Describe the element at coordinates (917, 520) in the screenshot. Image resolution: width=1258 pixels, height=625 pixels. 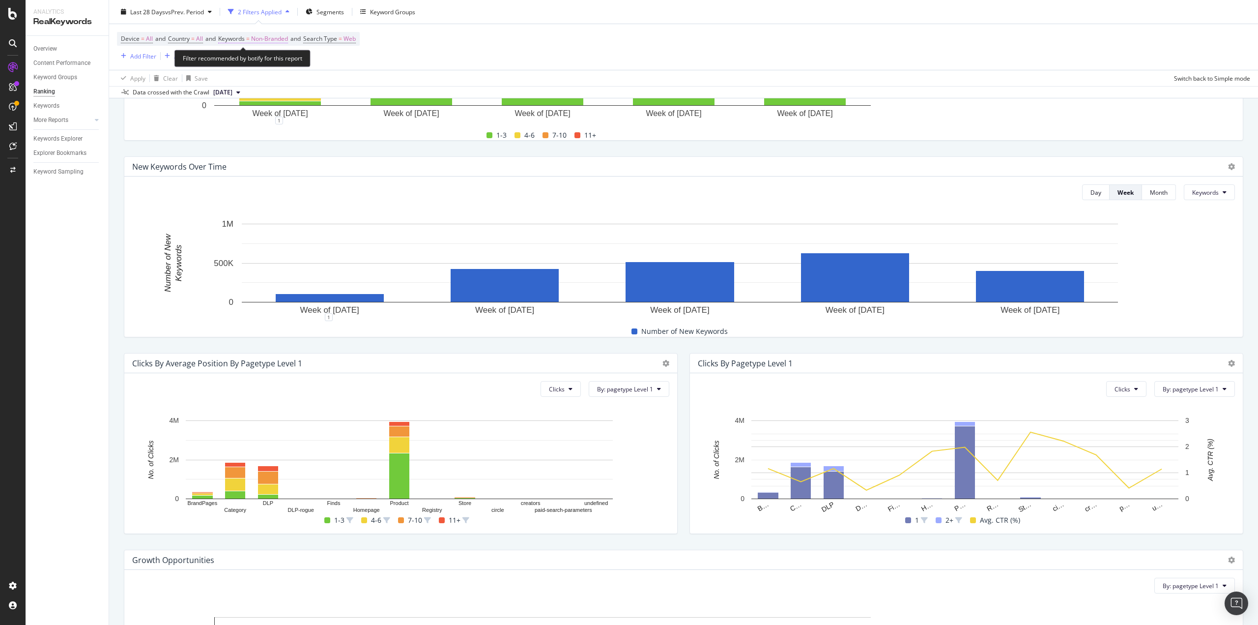
I see `span: 1` at that location.